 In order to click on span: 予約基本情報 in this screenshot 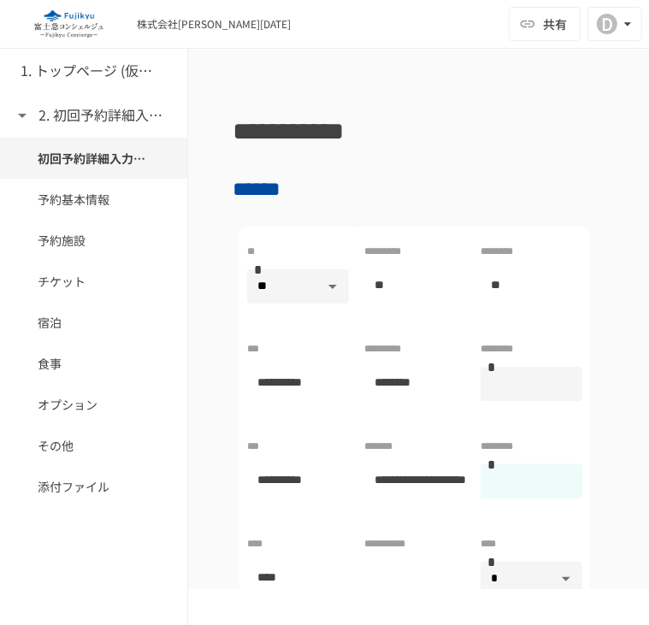, I will do `click(93, 199)`.